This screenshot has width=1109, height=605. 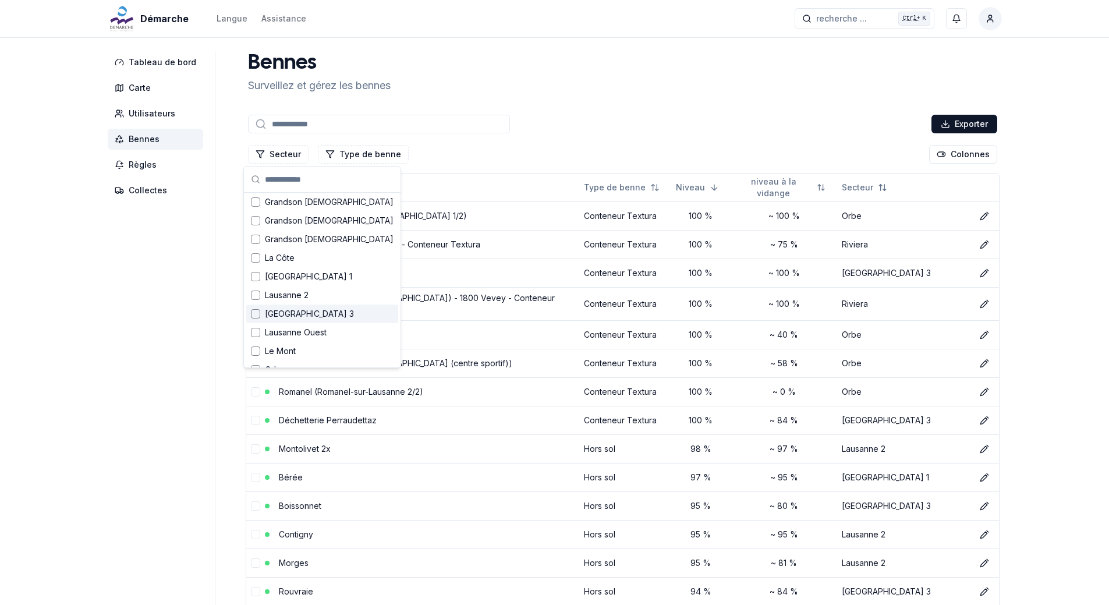 What do you see at coordinates (964, 124) in the screenshot?
I see `div: Exporter` at bounding box center [964, 124].